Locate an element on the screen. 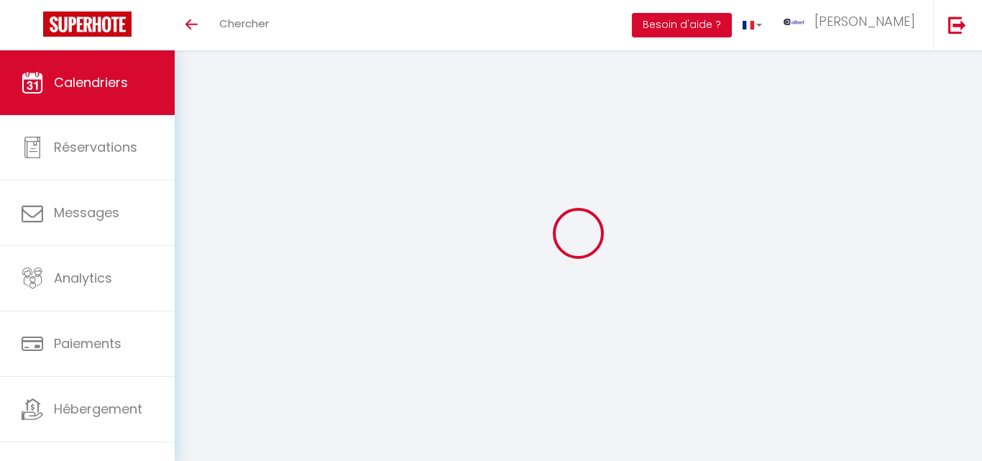  img: Super Booking is located at coordinates (87, 24).